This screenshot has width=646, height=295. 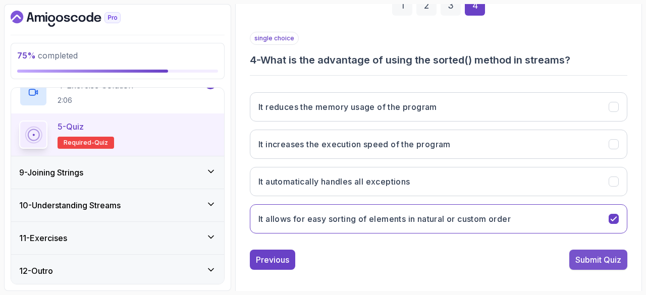 I want to click on div: Submit Quiz, so click(x=598, y=260).